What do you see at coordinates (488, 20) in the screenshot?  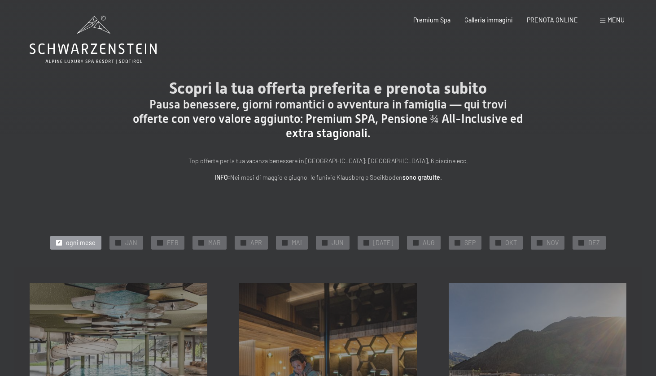 I see `span: Galleria immagini` at bounding box center [488, 20].